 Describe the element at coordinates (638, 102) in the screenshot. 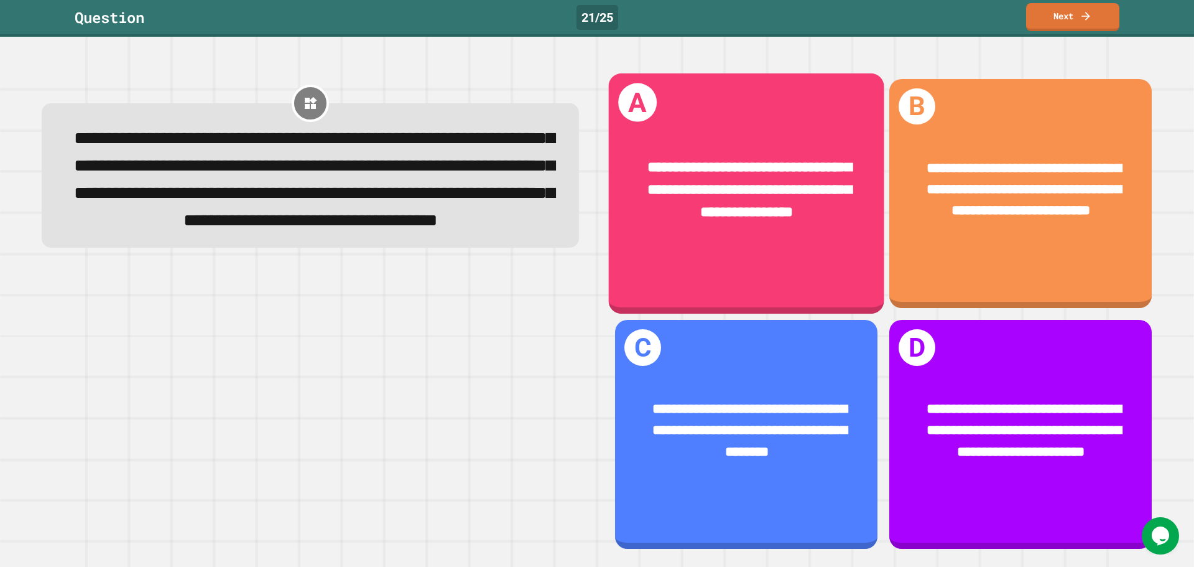

I see `h1: A` at that location.